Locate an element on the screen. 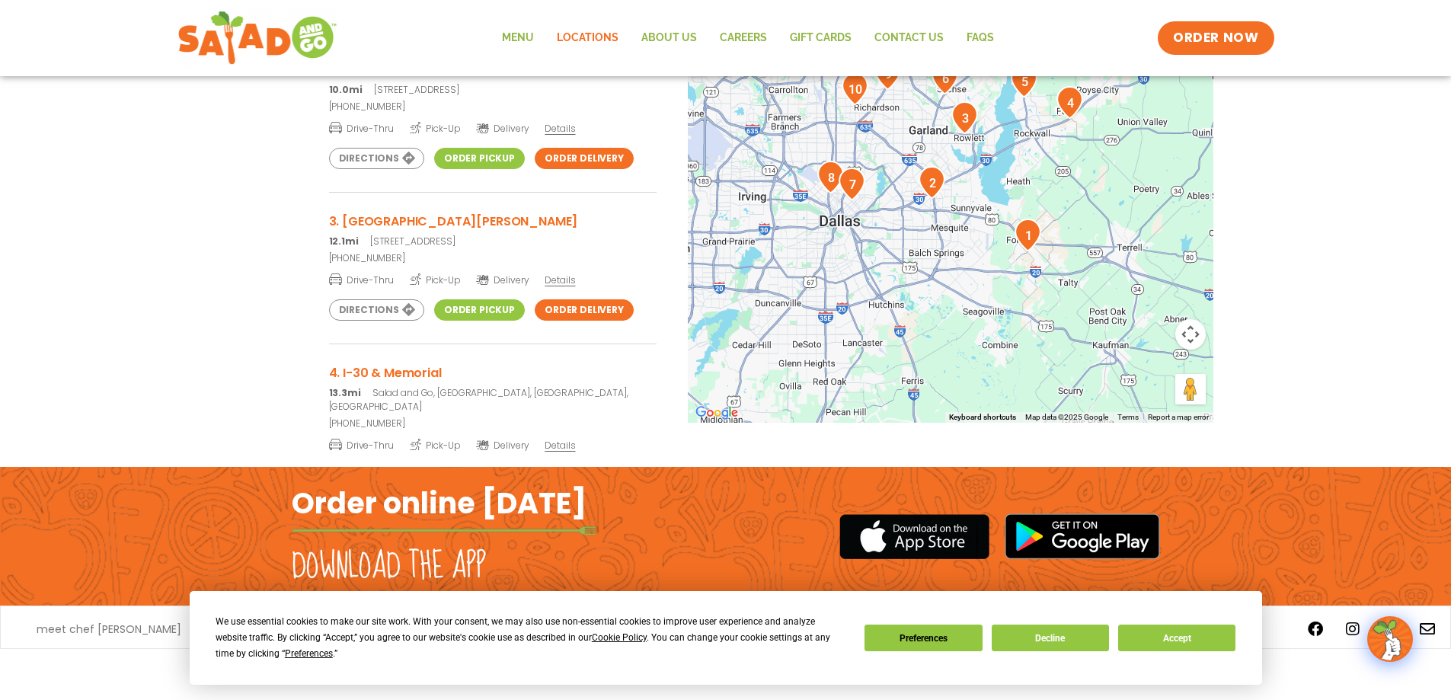  h2: Download the app is located at coordinates (388, 567).